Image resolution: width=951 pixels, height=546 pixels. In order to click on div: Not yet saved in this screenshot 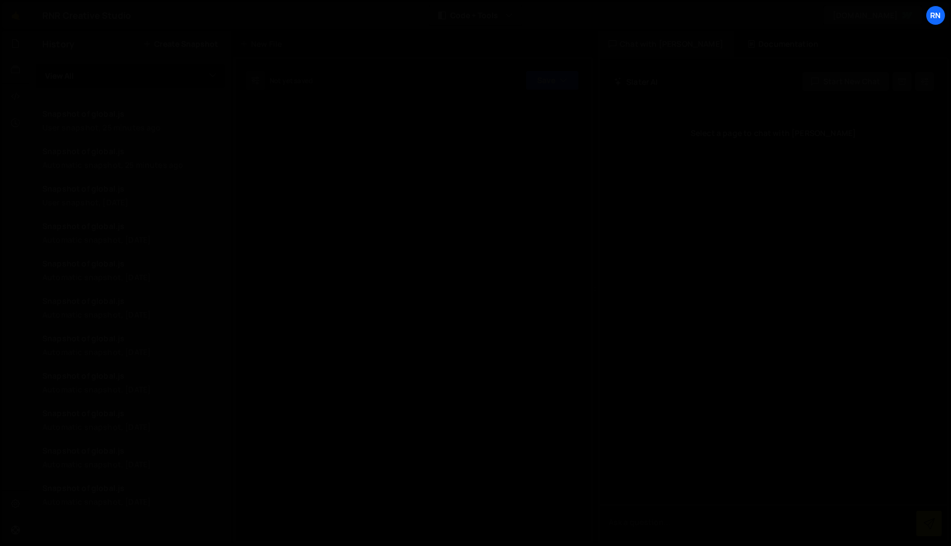, I will do `click(291, 80)`.